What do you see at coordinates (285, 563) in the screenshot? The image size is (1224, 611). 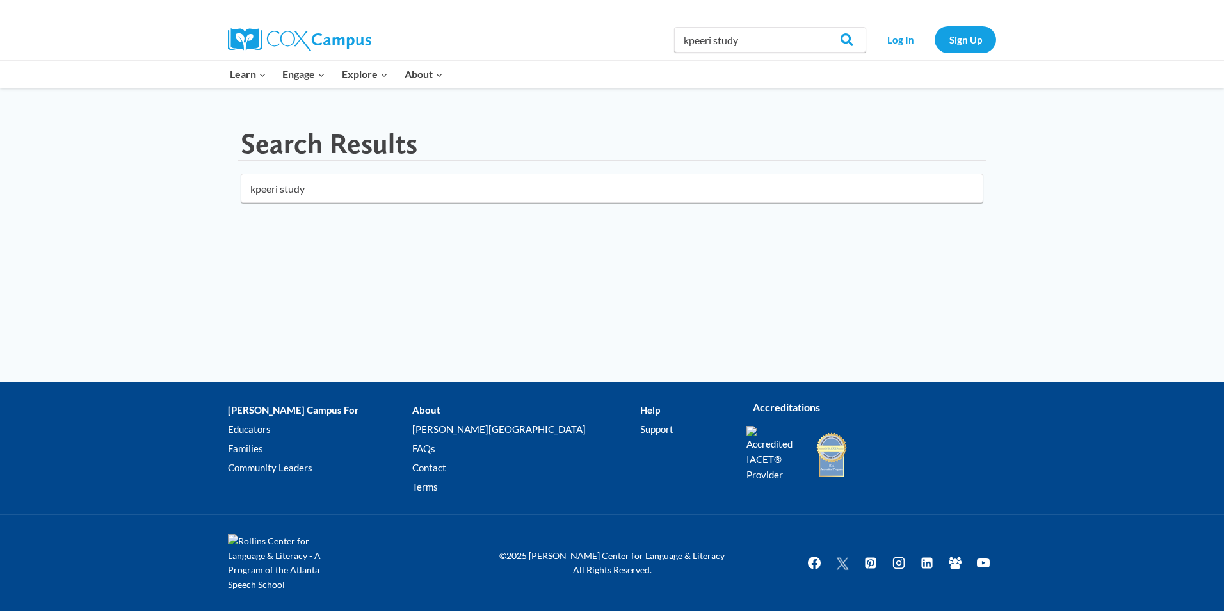 I see `img: Rollins Center for Language & Literacy - A Program of the Atlanta Speech School` at bounding box center [285, 563].